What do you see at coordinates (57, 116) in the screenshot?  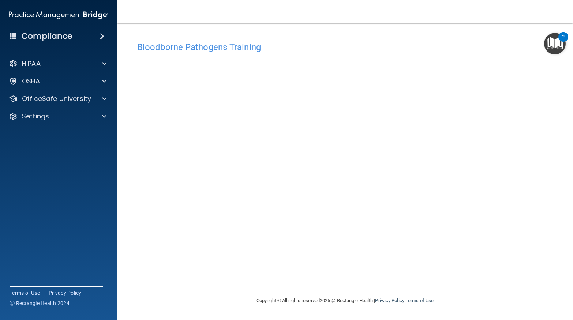 I see `a: Settings` at bounding box center [57, 116].